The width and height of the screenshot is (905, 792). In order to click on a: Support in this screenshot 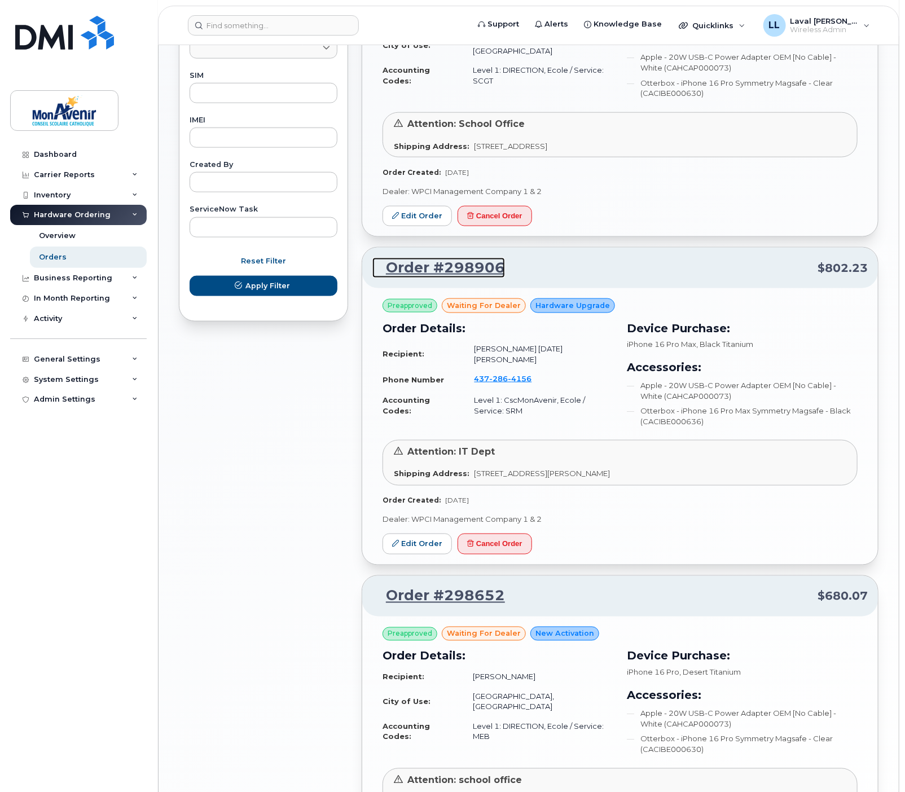, I will do `click(498, 24)`.